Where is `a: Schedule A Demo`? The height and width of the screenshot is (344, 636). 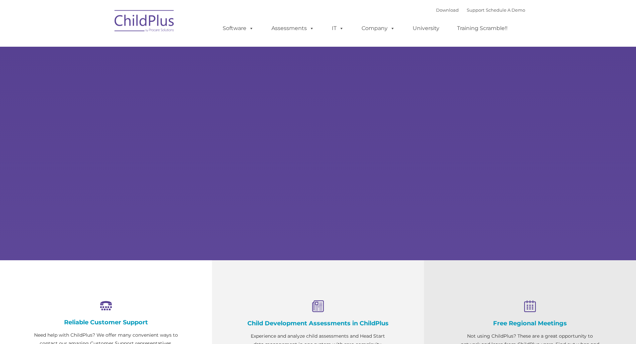 a: Schedule A Demo is located at coordinates (505, 10).